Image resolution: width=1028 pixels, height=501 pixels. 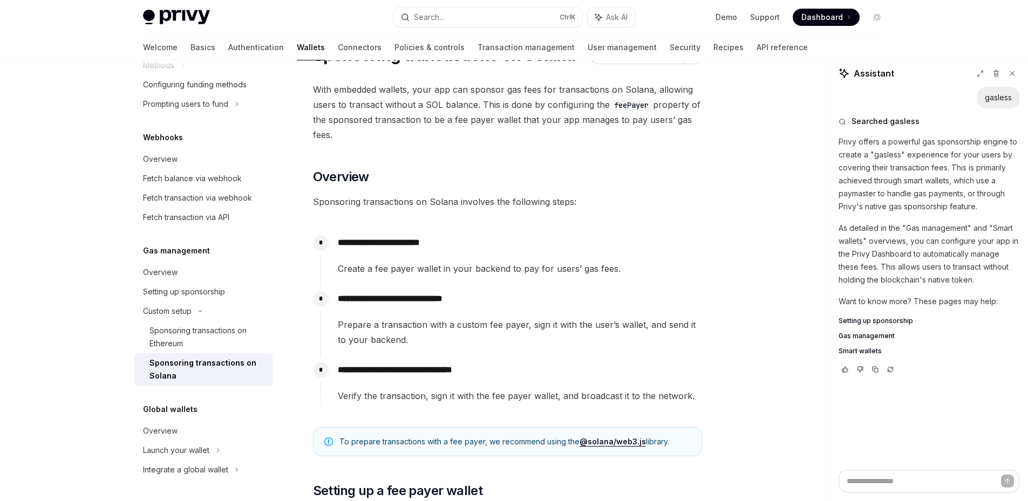 I want to click on a: Dashboard, so click(x=826, y=17).